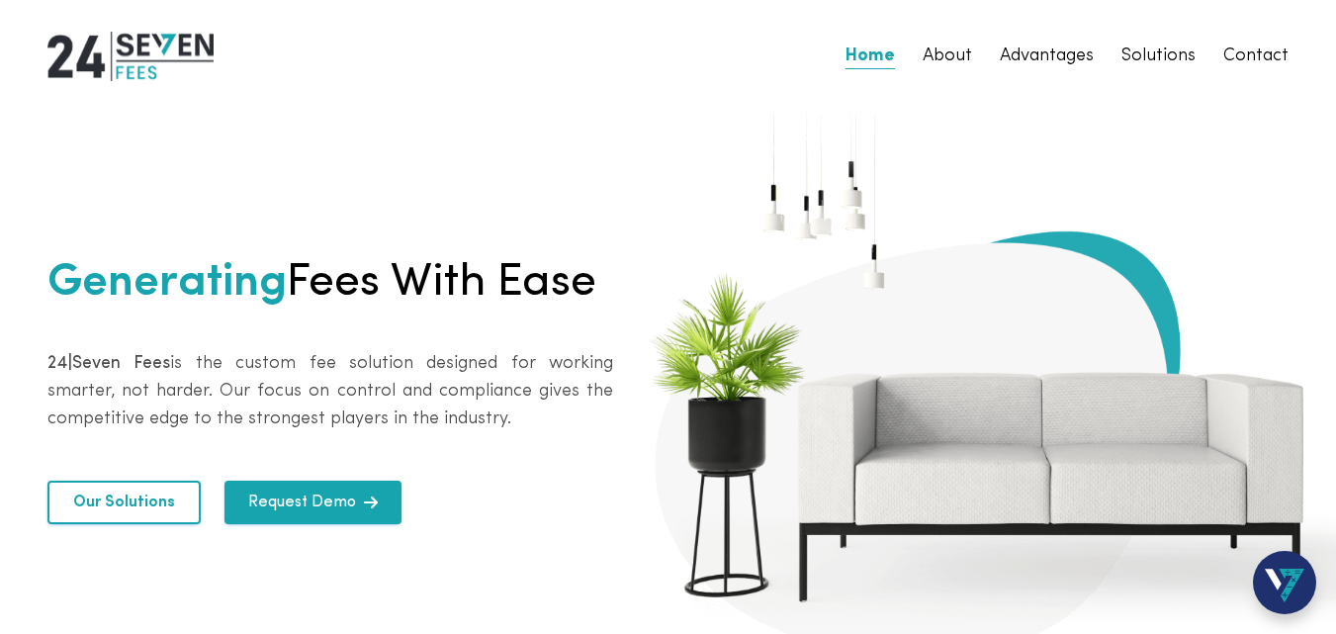 The height and width of the screenshot is (634, 1336). What do you see at coordinates (870, 56) in the screenshot?
I see `a: Home` at bounding box center [870, 56].